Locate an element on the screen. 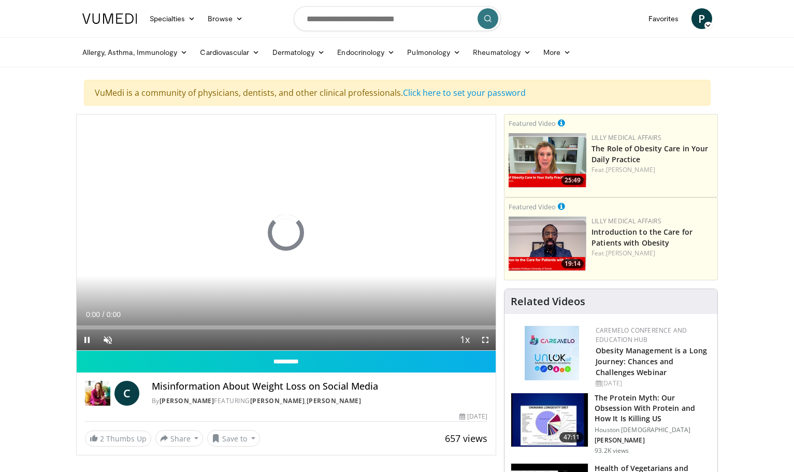  p: 93.2K views is located at coordinates (612, 451).